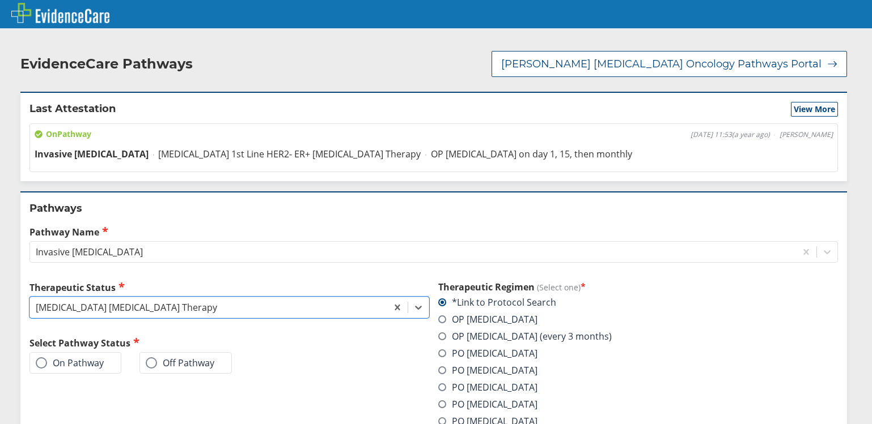 Image resolution: width=872 pixels, height=424 pixels. I want to click on h3: Therapeutic Regimen, so click(638, 287).